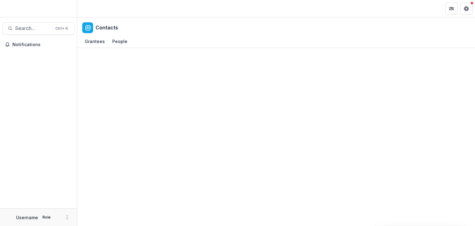 This screenshot has height=226, width=475. Describe the element at coordinates (38, 45) in the screenshot. I see `button: Notifications` at that location.